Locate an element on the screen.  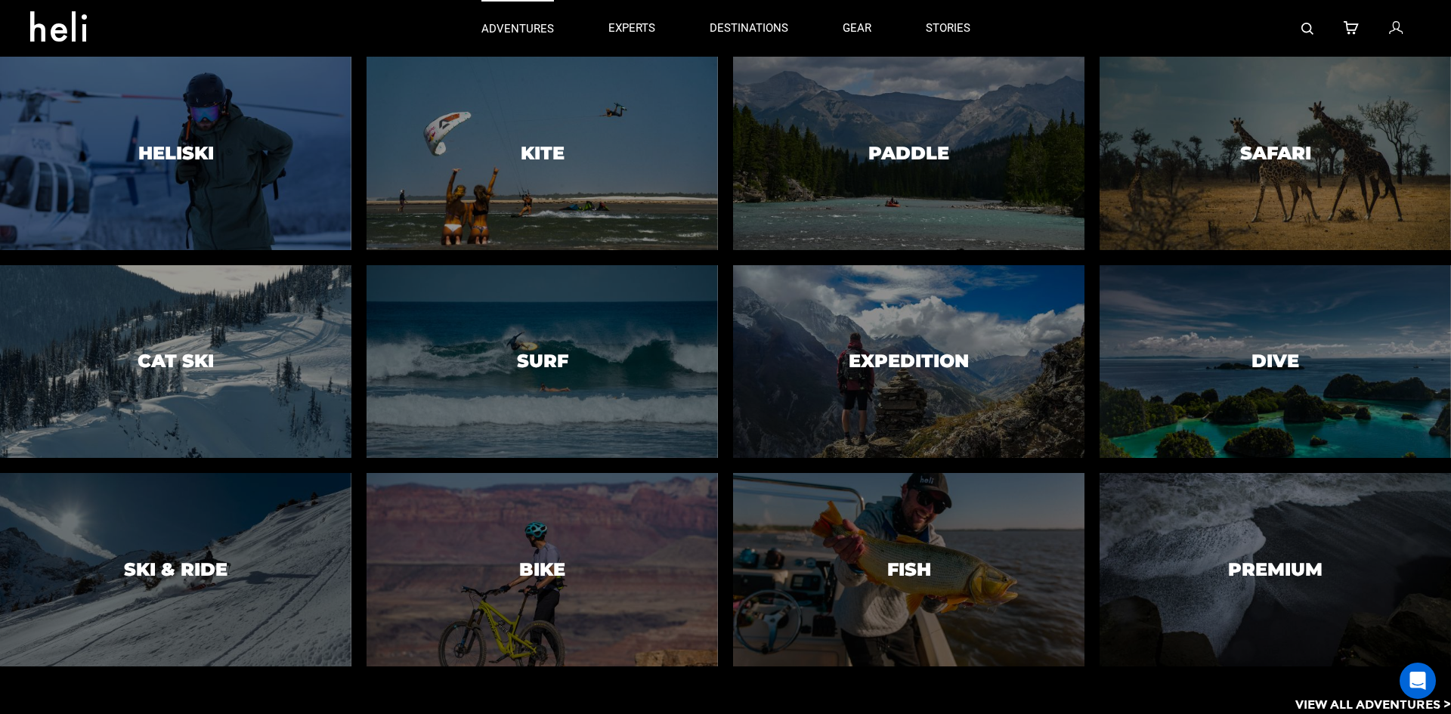
p: View All Adventures > is located at coordinates (1374, 705).